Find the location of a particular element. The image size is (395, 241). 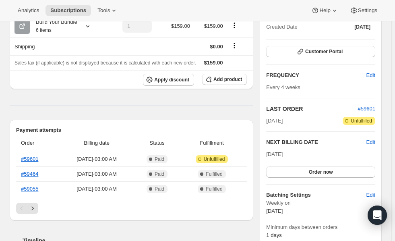

div: Open Intercom Messenger is located at coordinates (377, 215).